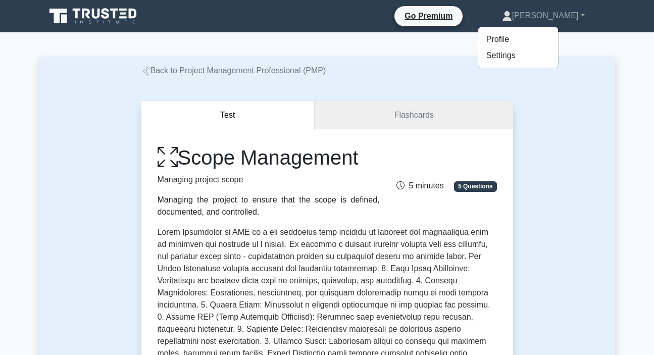 The image size is (654, 355). Describe the element at coordinates (518, 39) in the screenshot. I see `a: Profile` at that location.